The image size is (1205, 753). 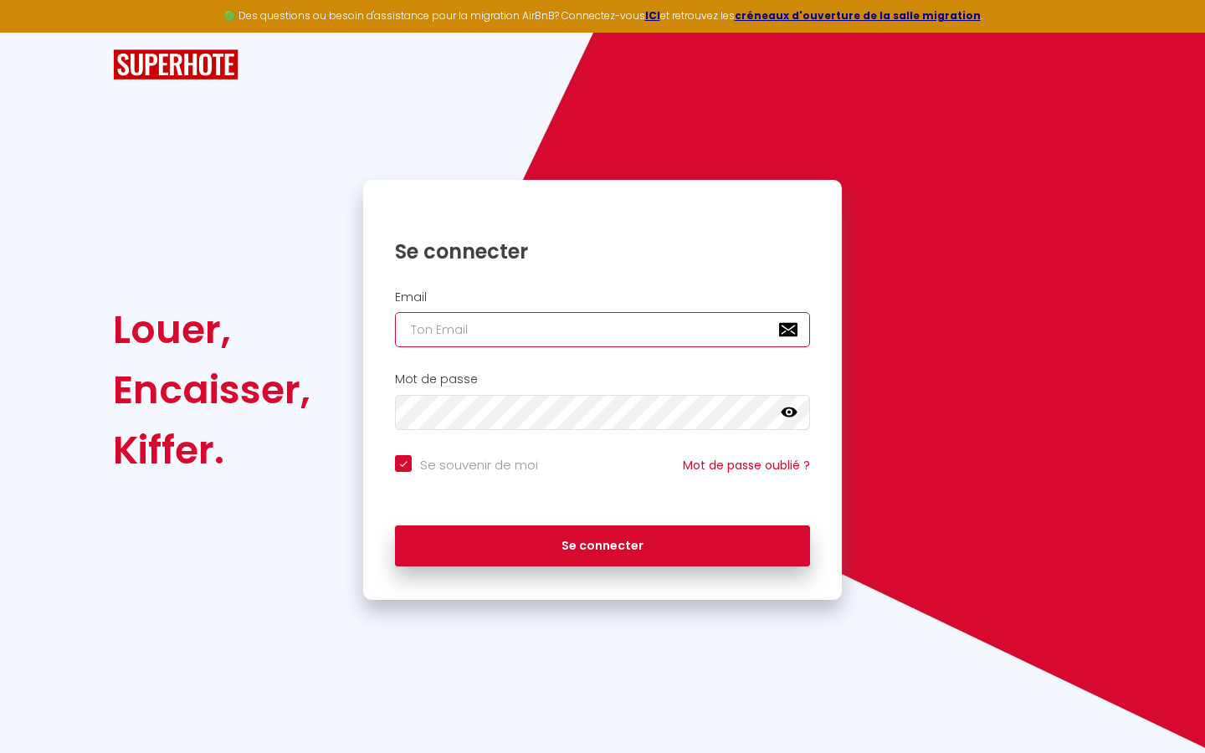 I want to click on a: créneaux d'ouverture de la salle migration, so click(x=858, y=15).